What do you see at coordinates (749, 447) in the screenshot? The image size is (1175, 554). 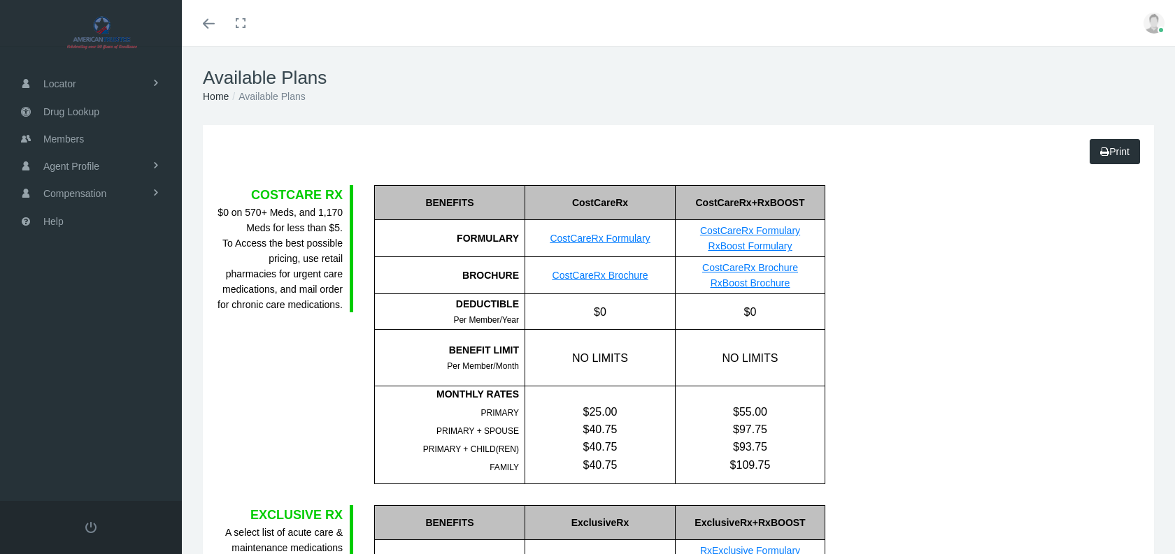 I see `div: $93.75` at bounding box center [749, 447].